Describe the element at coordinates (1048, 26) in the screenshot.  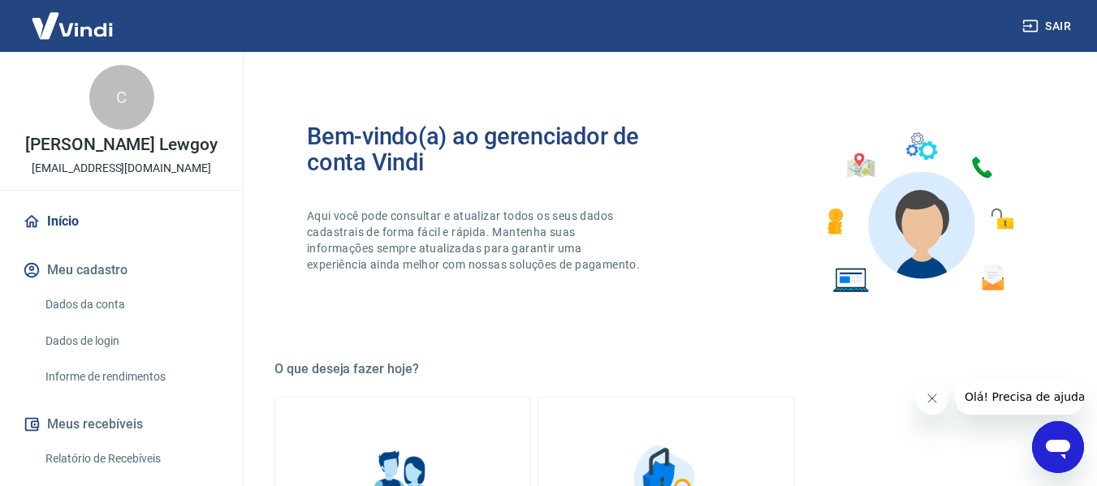
I see `button: Sair` at that location.